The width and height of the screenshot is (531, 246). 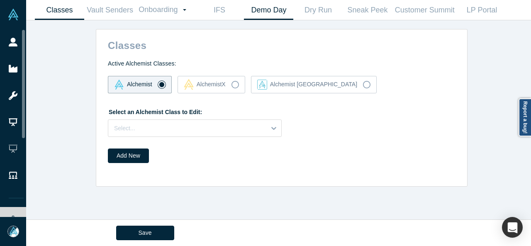 I want to click on a: Vault Senders, so click(x=110, y=10).